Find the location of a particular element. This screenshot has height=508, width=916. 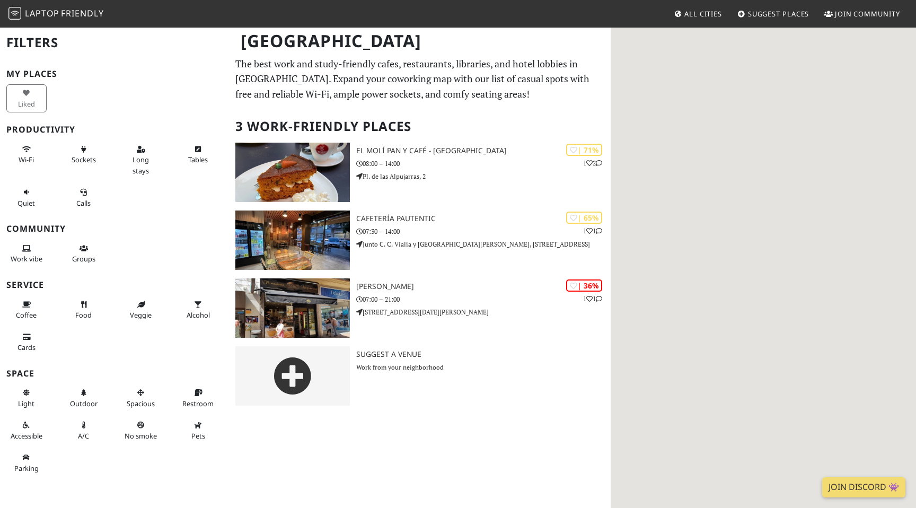

button: Restroom is located at coordinates (198, 398).